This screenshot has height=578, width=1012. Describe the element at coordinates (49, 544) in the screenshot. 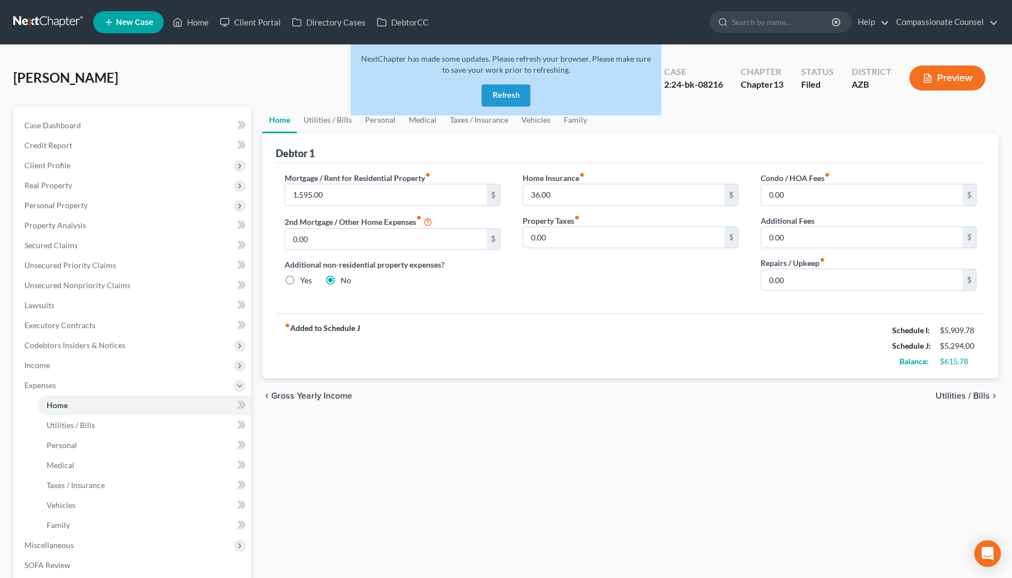

I see `span: Miscellaneous` at that location.